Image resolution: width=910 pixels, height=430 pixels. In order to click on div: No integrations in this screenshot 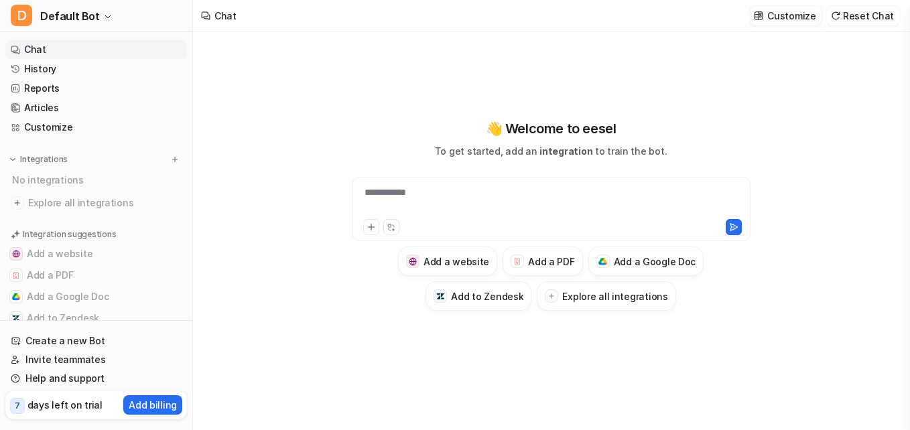, I will do `click(97, 180)`.